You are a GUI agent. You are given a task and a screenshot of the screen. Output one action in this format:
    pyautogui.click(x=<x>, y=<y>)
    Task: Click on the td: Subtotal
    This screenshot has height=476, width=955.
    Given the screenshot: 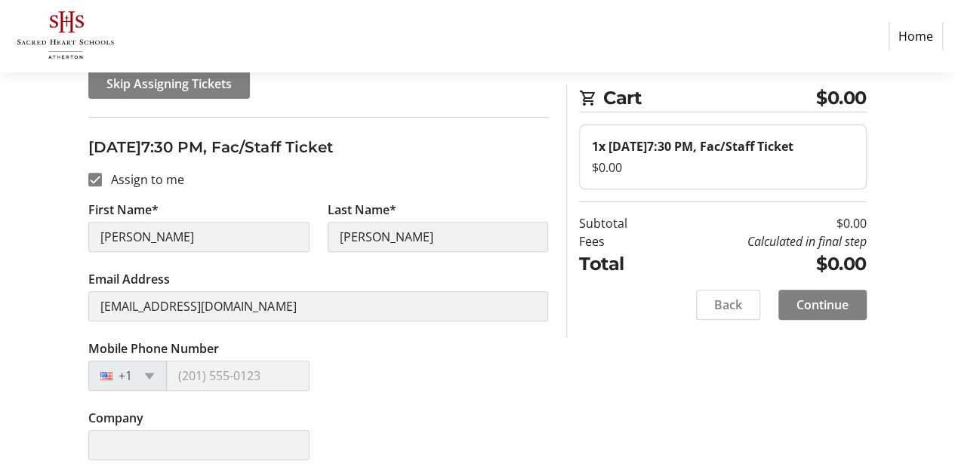 What is the action you would take?
    pyautogui.click(x=621, y=223)
    